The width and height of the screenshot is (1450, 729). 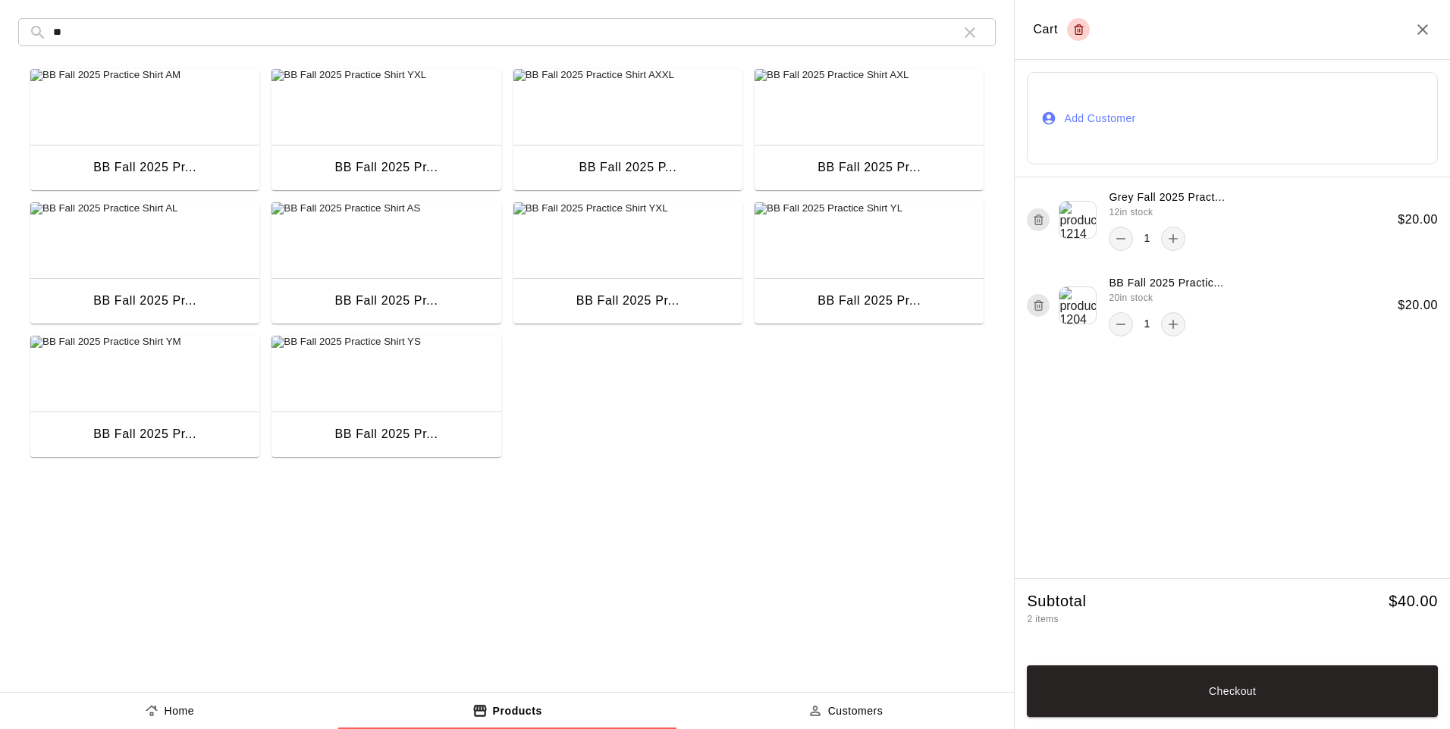 I want to click on img: BB Fall 2025 Practice Shirt AXXL, so click(x=628, y=107).